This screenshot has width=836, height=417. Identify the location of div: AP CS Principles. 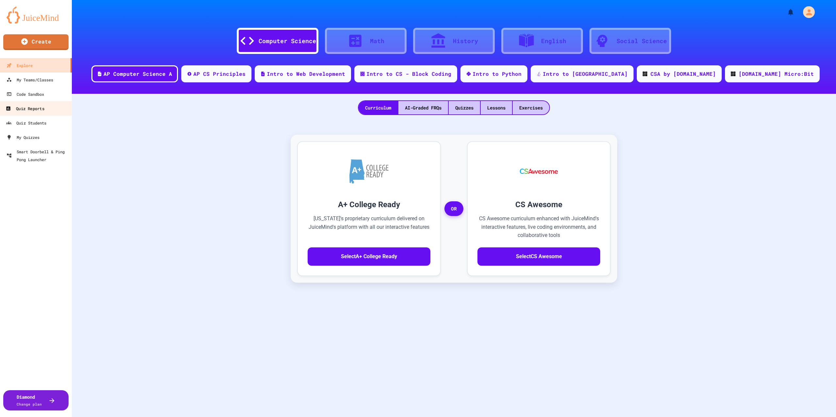
(220, 74).